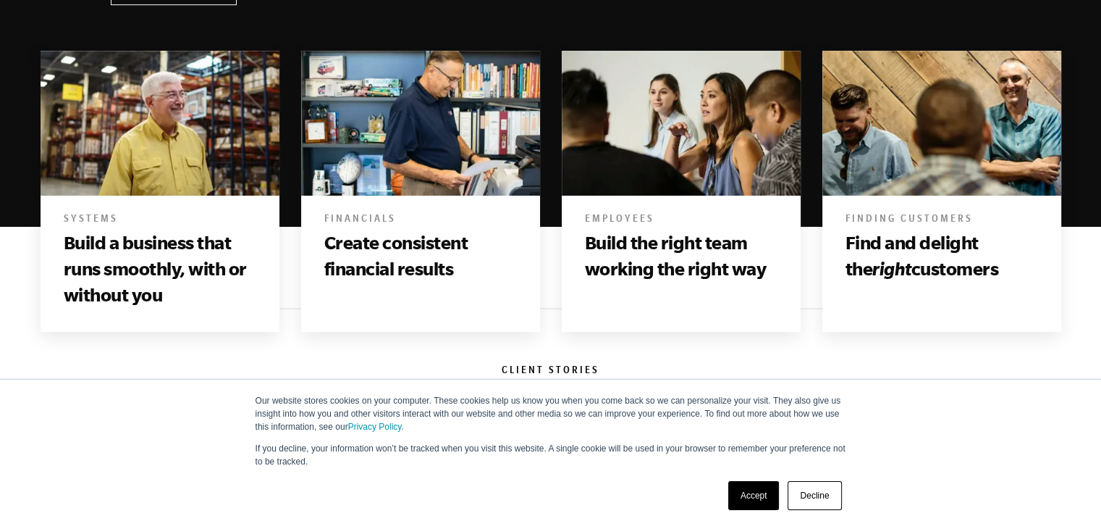 The height and width of the screenshot is (529, 1101). What do you see at coordinates (681, 220) in the screenshot?
I see `h6: Employees` at bounding box center [681, 220].